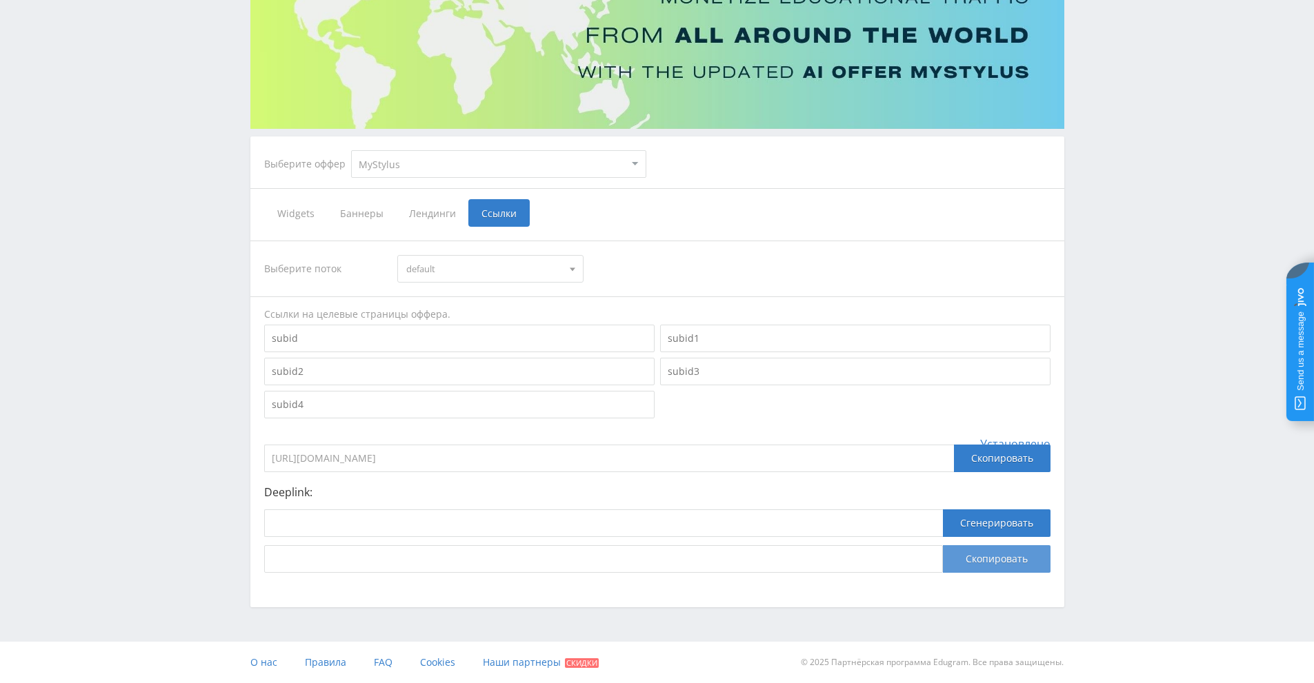 This screenshot has width=1314, height=683. Describe the element at coordinates (383, 663) in the screenshot. I see `a: FAQ` at that location.